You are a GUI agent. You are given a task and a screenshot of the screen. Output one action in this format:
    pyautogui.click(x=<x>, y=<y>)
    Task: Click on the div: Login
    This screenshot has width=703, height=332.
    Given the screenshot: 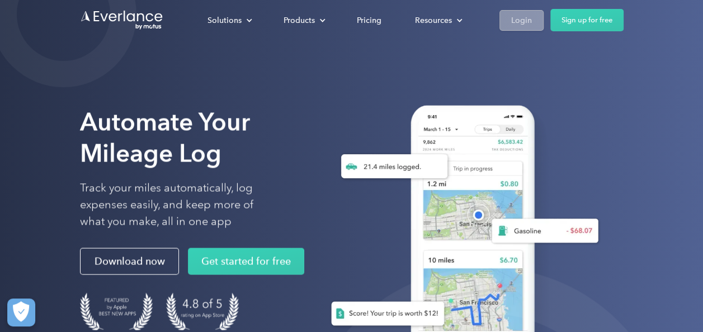 What is the action you would take?
    pyautogui.click(x=521, y=20)
    